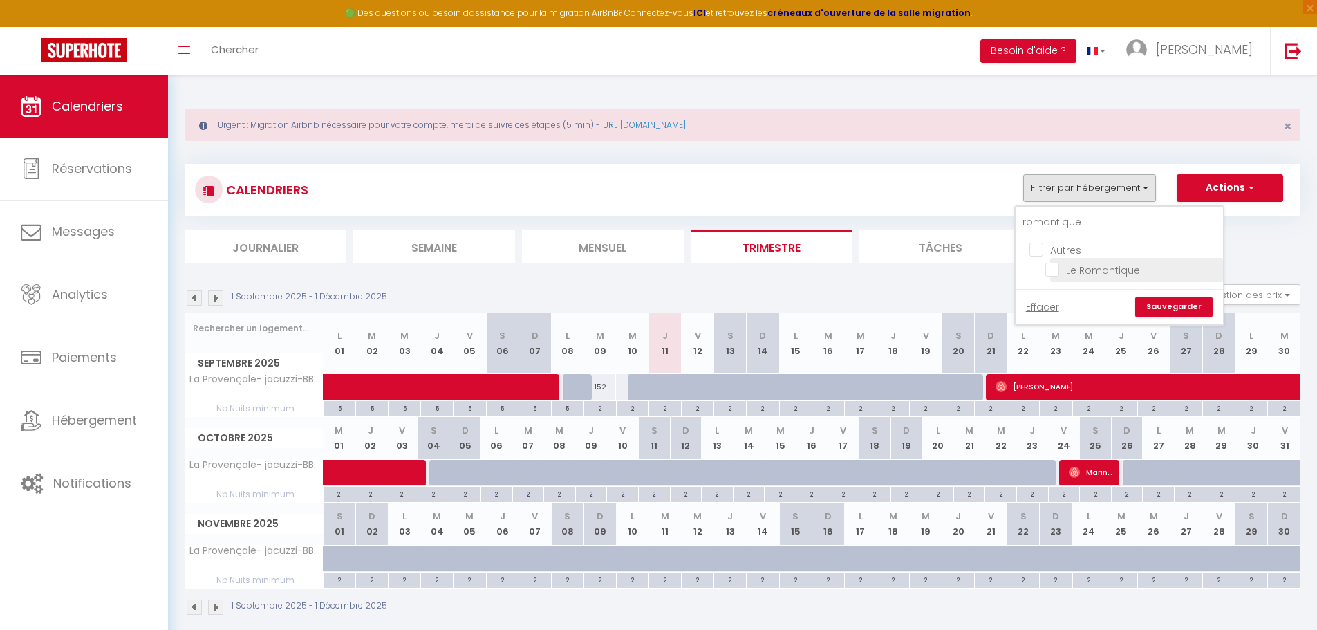 This screenshot has height=630, width=1317. What do you see at coordinates (266, 189) in the screenshot?
I see `h3: CALENDRIERS` at bounding box center [266, 189].